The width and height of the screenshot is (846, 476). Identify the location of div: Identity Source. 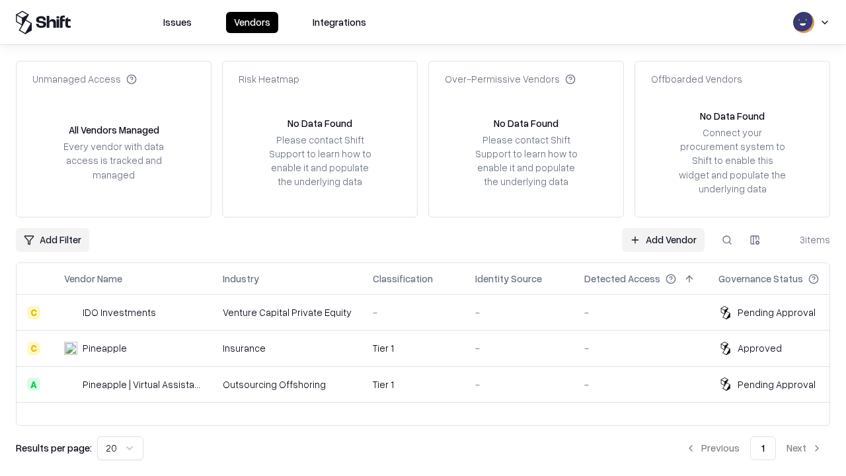
(508, 278).